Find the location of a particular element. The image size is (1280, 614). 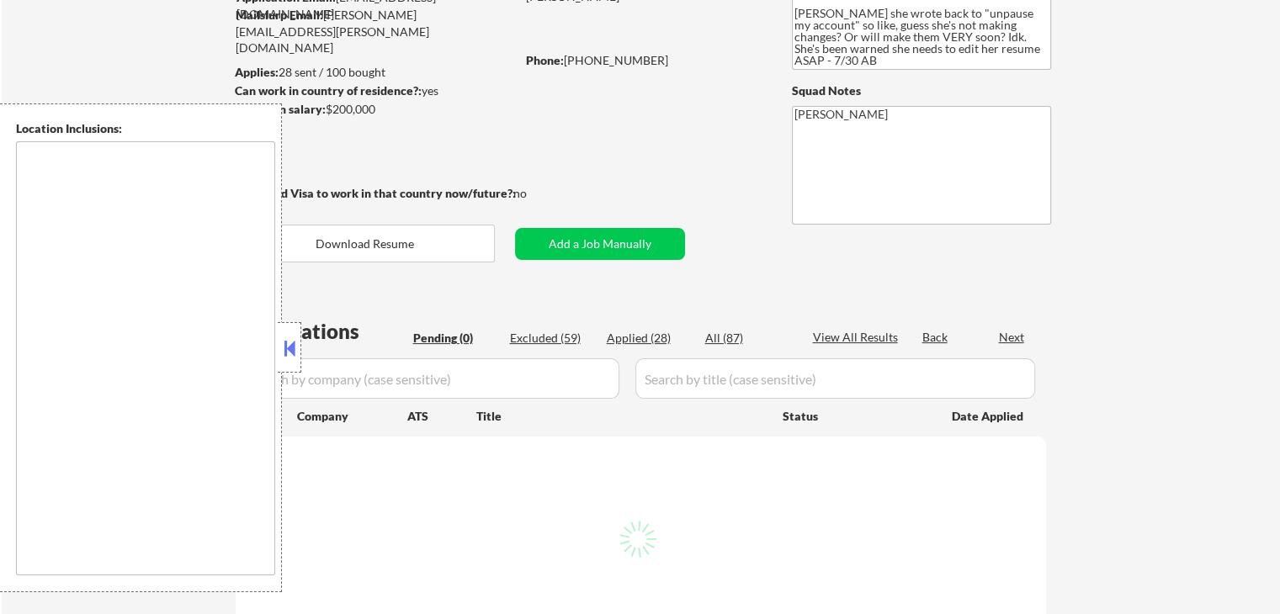

button: Download Resume is located at coordinates (365, 243).